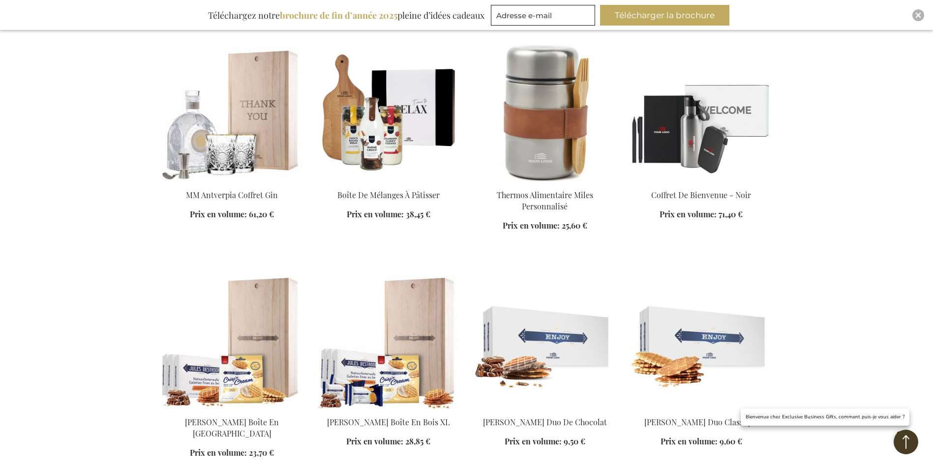 The image size is (933, 469). What do you see at coordinates (918, 15) in the screenshot?
I see `img: Close` at bounding box center [918, 15].